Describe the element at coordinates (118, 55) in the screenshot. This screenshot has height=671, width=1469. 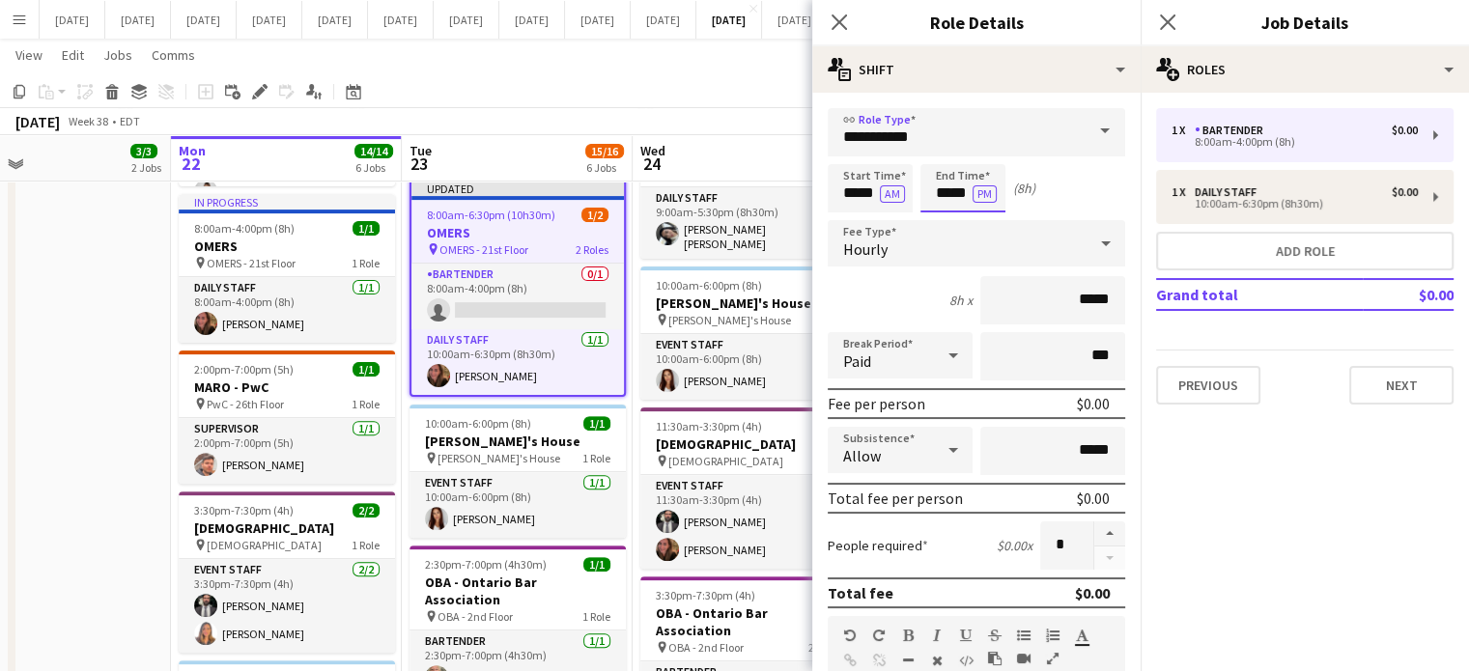
I see `a: Jobs` at that location.